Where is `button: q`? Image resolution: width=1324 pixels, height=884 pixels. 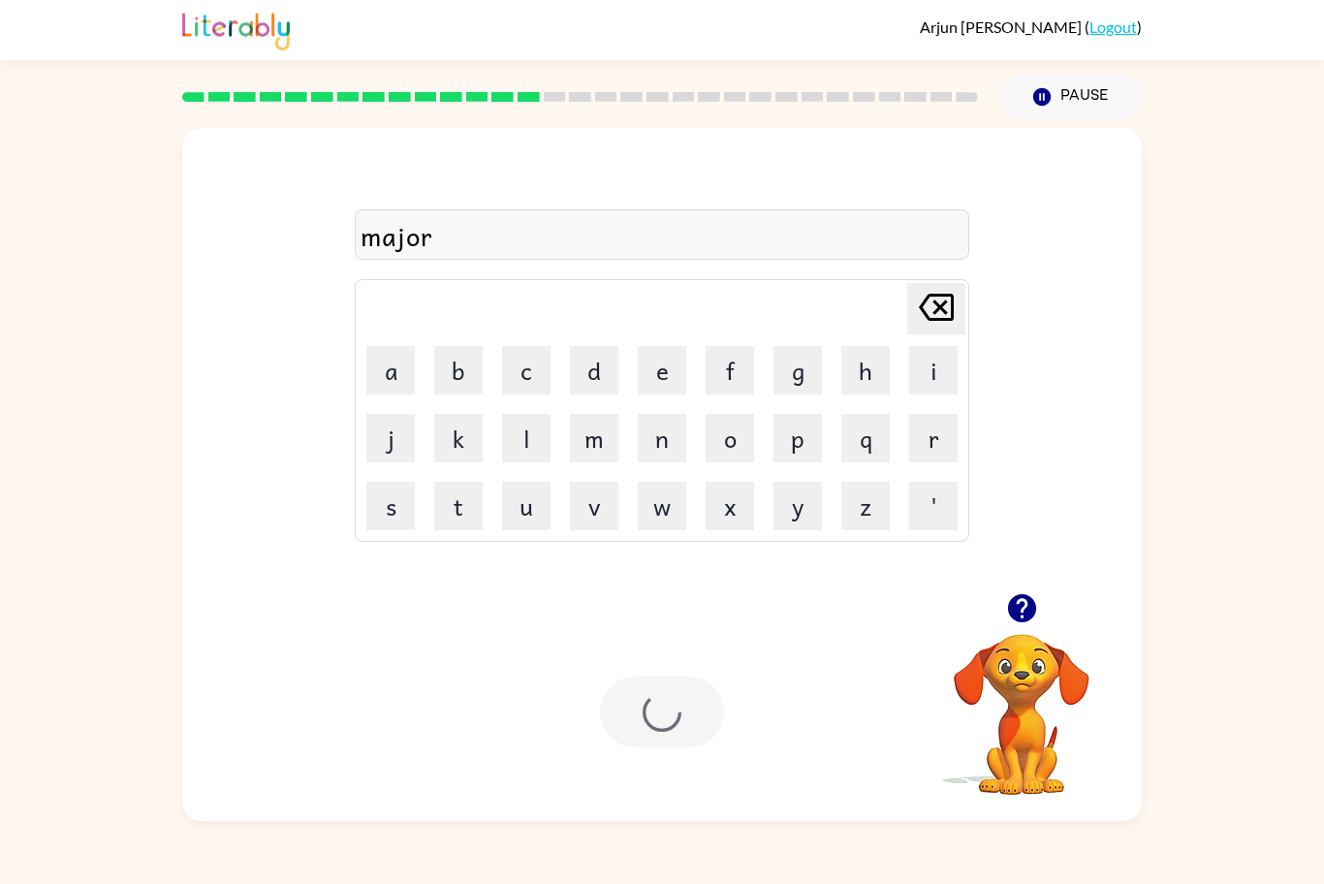
button: q is located at coordinates (865, 438).